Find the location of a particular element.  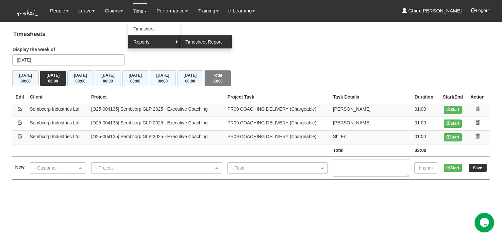

div: --Customer-- is located at coordinates (56, 168).